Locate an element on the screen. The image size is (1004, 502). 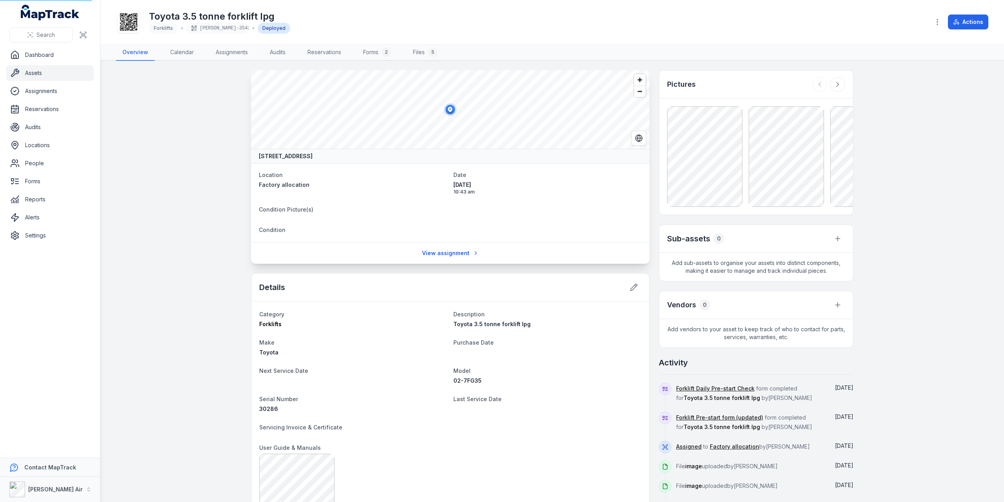
span: Make is located at coordinates (267, 342).